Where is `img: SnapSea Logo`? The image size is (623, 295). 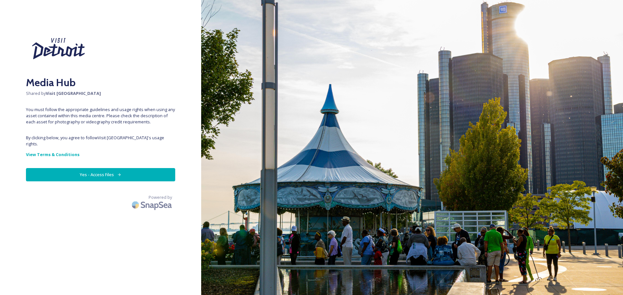 img: SnapSea Logo is located at coordinates (152, 205).